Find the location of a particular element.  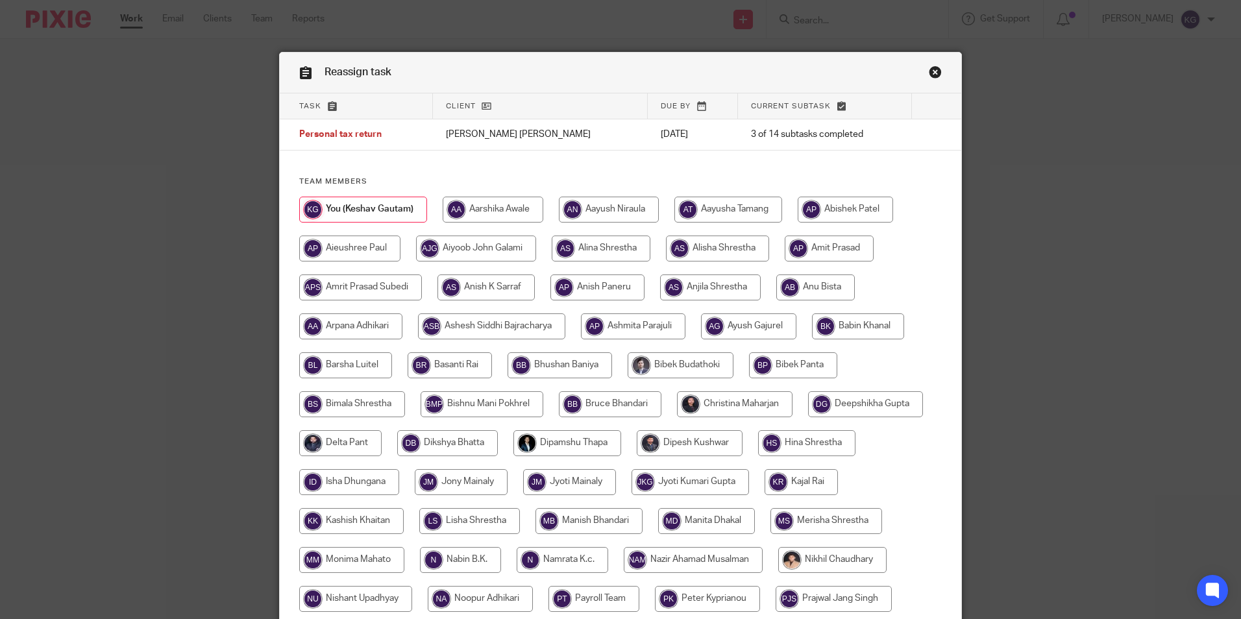

span: Due by is located at coordinates (675, 106).